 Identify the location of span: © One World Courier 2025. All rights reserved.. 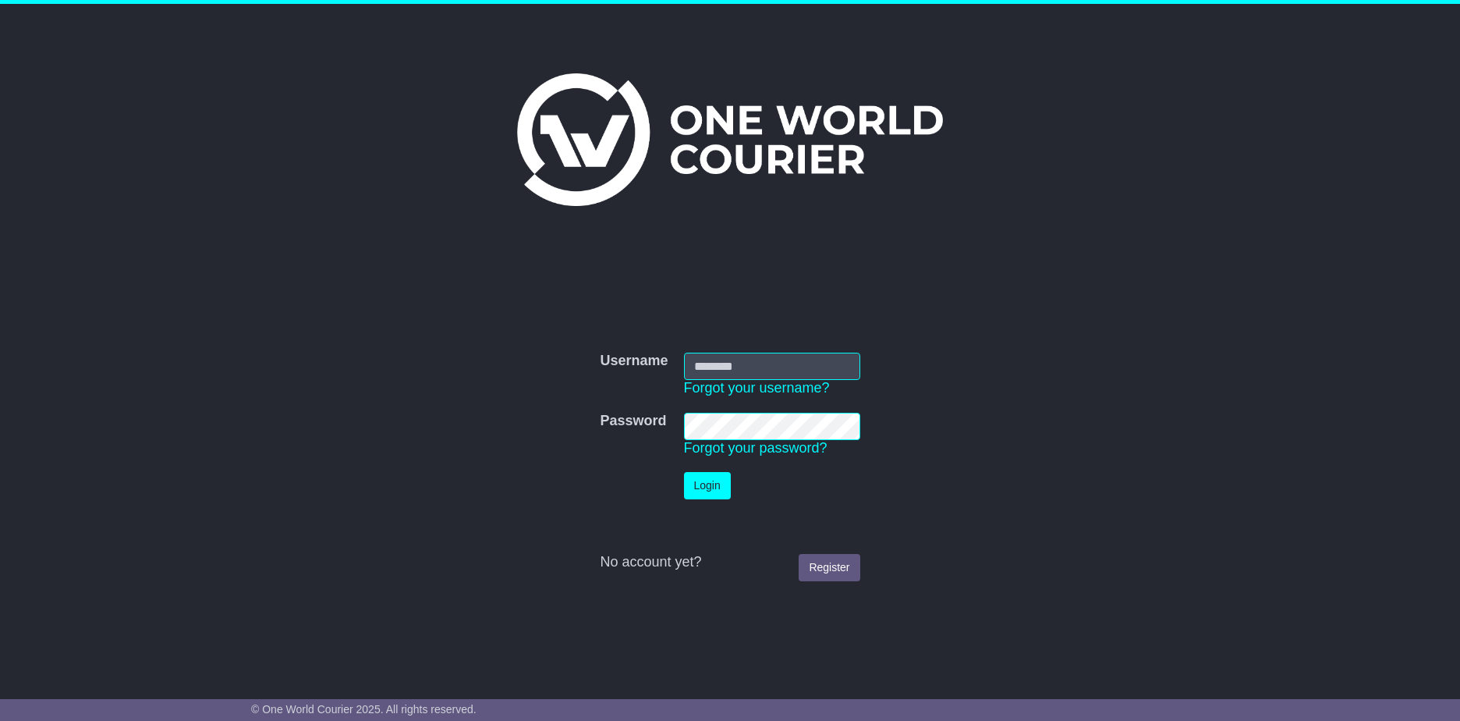
(364, 709).